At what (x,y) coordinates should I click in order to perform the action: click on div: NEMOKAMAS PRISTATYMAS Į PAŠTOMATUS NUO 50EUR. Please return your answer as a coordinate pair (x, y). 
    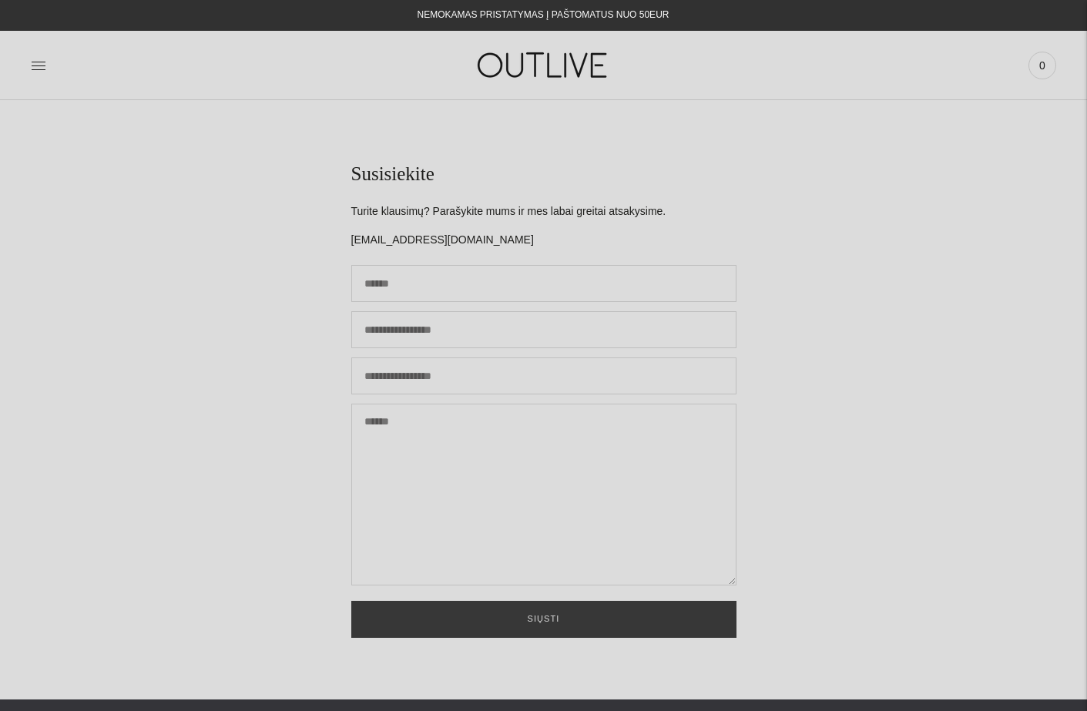
    Looking at the image, I should click on (543, 15).